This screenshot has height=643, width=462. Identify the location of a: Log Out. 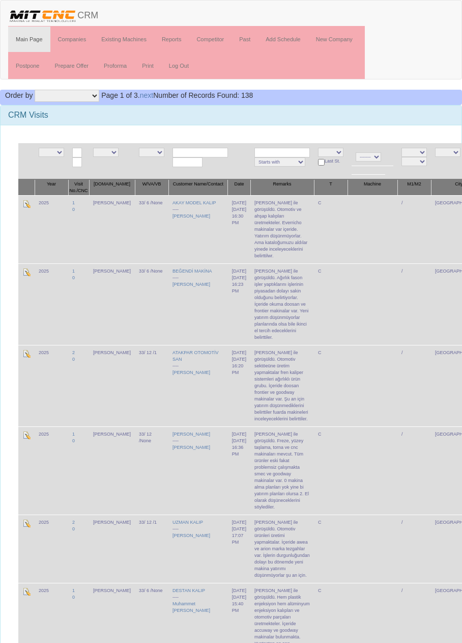
(179, 66).